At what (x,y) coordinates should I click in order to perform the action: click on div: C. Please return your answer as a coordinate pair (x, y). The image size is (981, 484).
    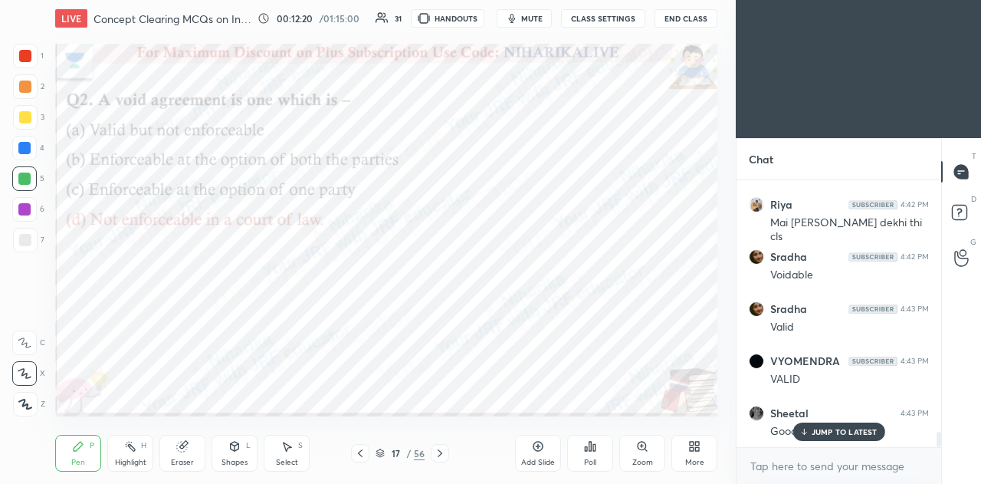
    Looking at the image, I should click on (28, 343).